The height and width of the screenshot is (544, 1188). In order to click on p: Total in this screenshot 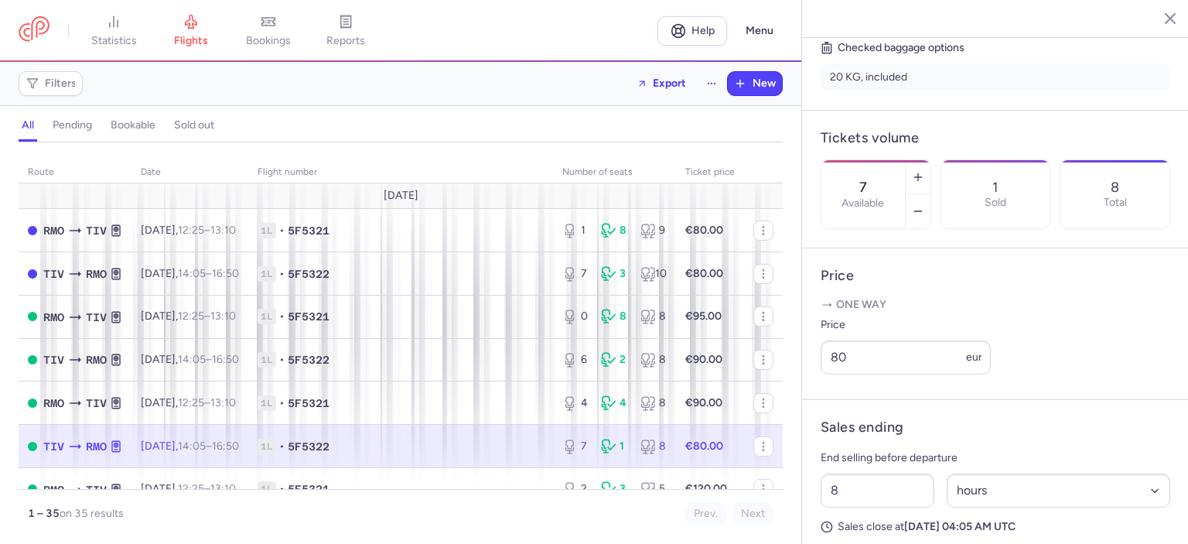, I will do `click(1116, 203)`.